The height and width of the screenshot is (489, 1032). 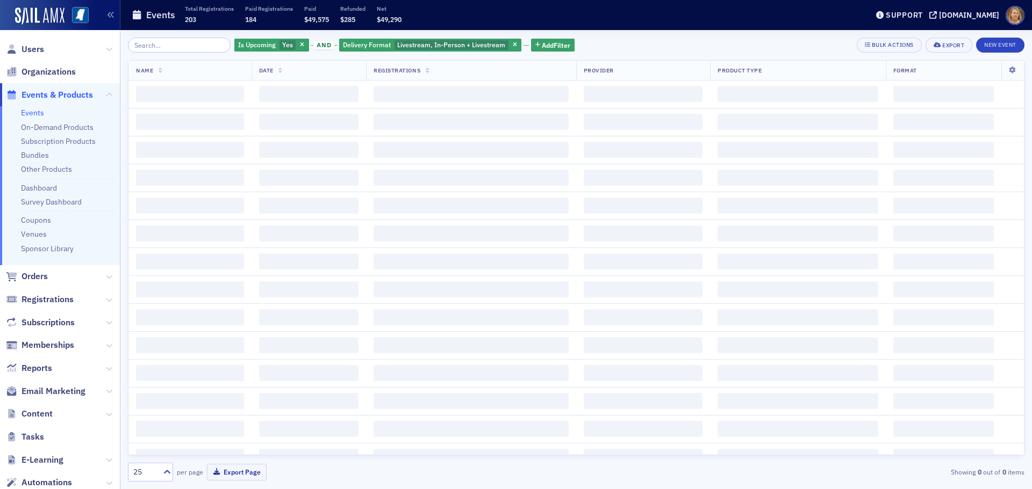 What do you see at coordinates (39, 188) in the screenshot?
I see `a: Dashboard` at bounding box center [39, 188].